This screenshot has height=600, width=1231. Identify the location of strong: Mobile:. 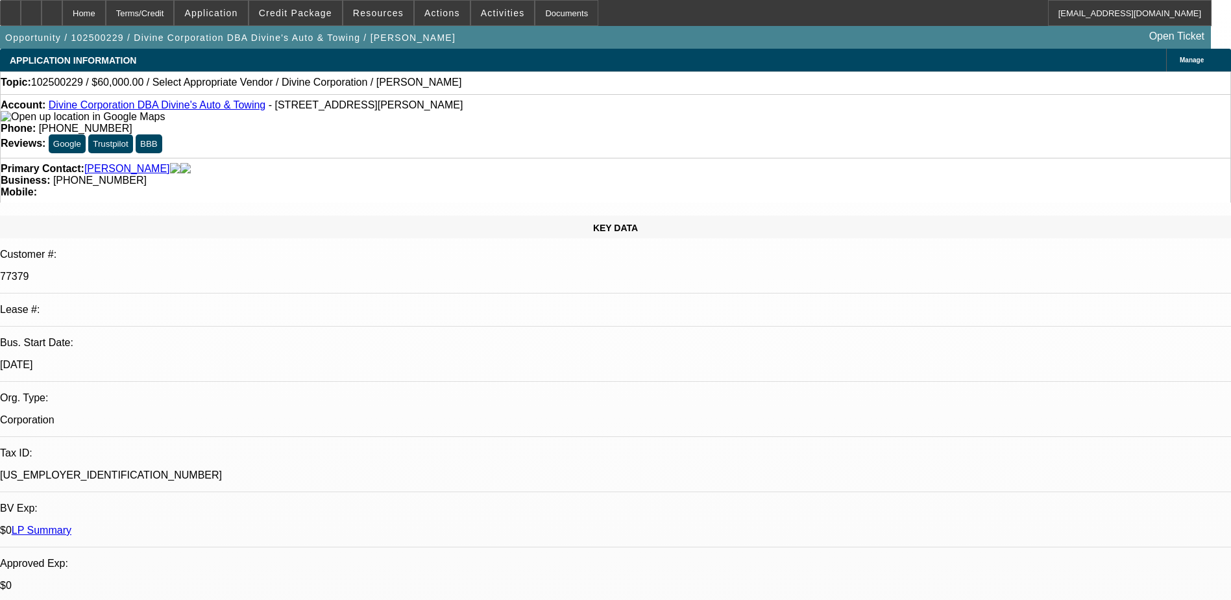
(19, 191).